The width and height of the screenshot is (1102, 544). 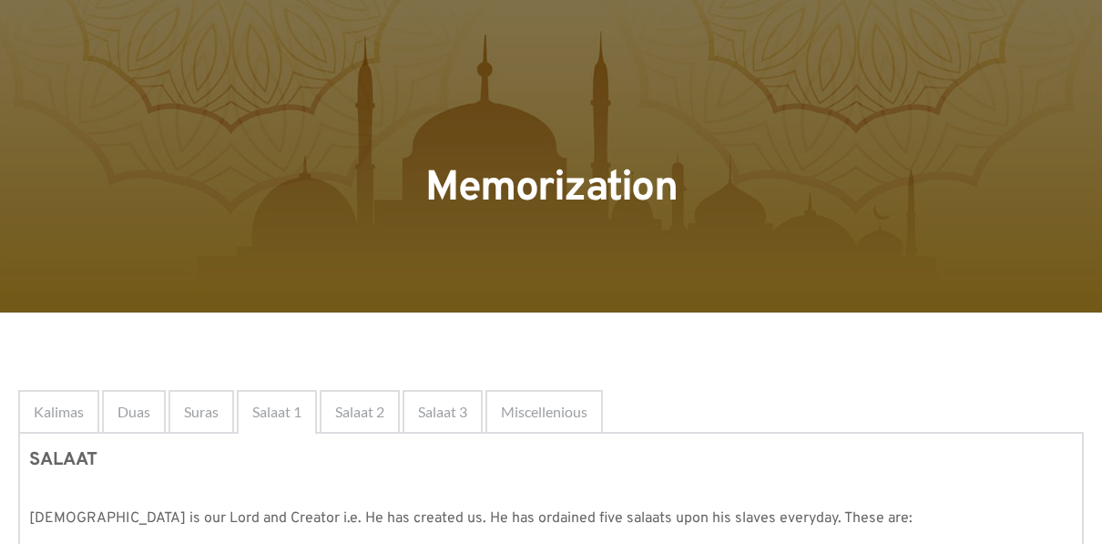 What do you see at coordinates (277, 412) in the screenshot?
I see `span: Salaat 1` at bounding box center [277, 412].